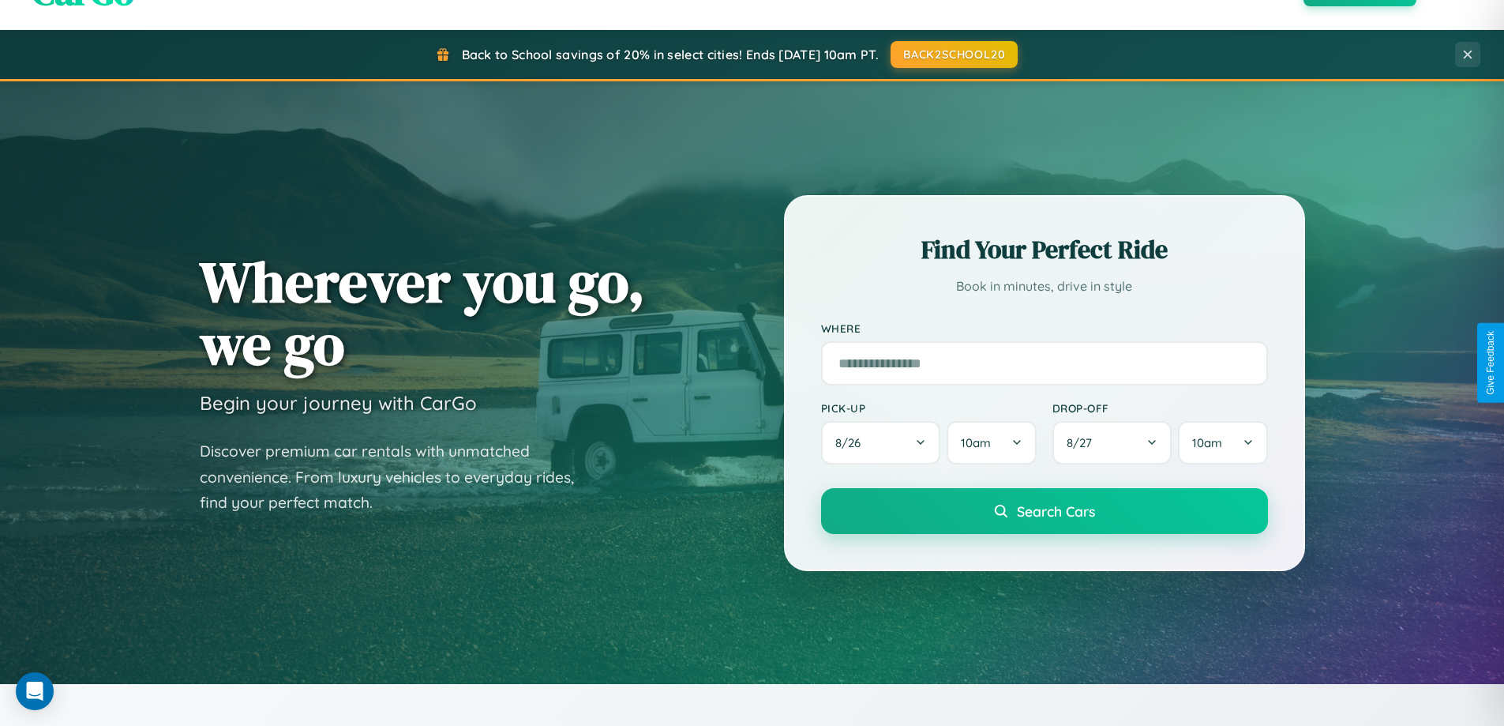  Describe the element at coordinates (1160, 407) in the screenshot. I see `label: Drop-off` at that location.